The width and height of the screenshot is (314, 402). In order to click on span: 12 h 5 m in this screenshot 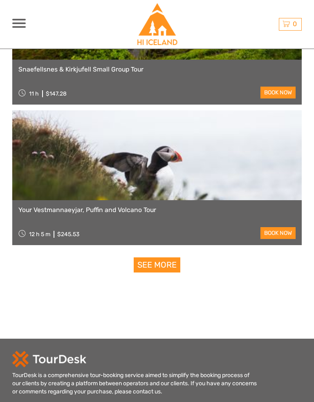, I will do `click(40, 234)`.